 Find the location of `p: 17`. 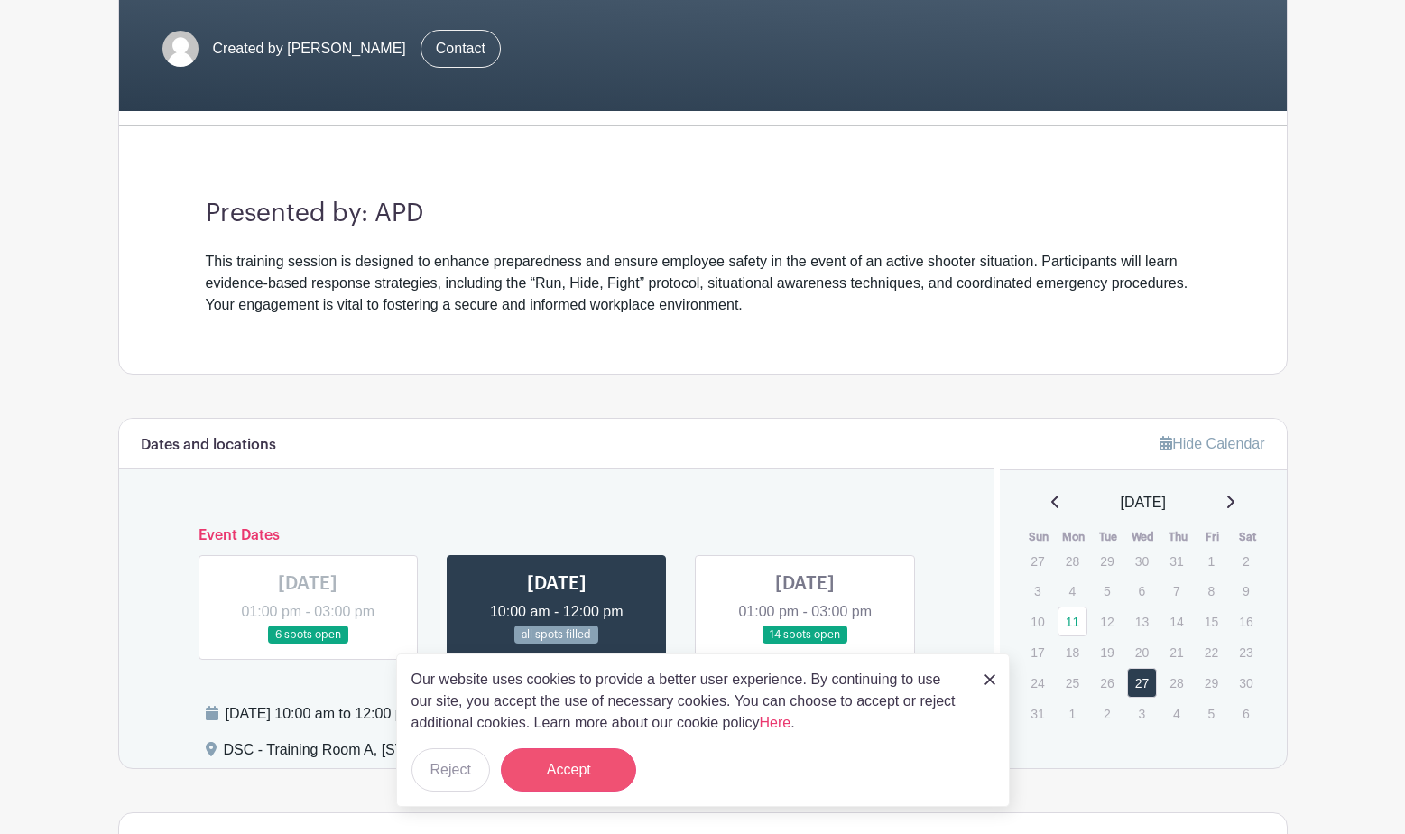

p: 17 is located at coordinates (1037, 651).